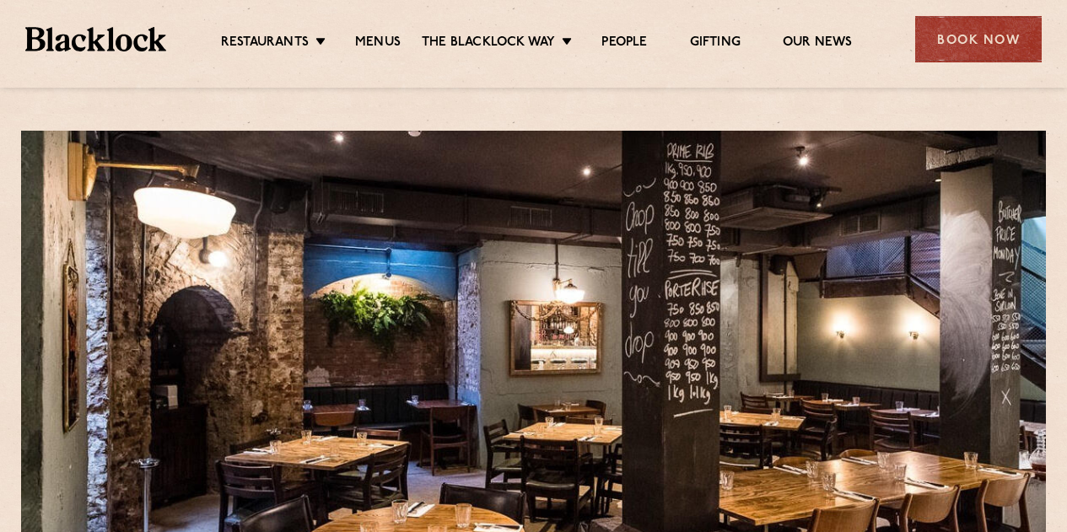 The image size is (1067, 532). I want to click on div: Book Now, so click(979, 39).